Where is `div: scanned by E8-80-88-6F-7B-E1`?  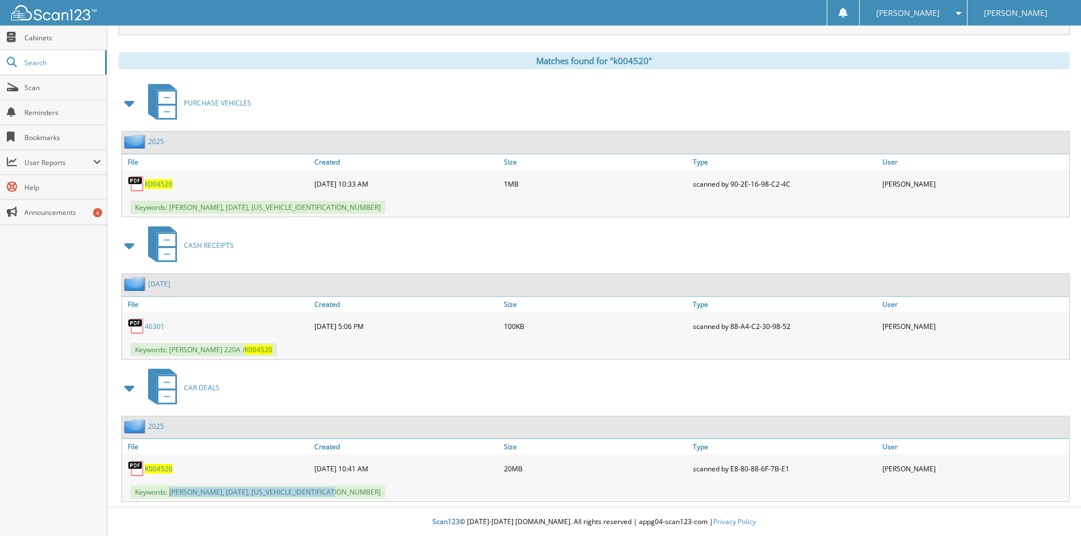 div: scanned by E8-80-88-6F-7B-E1 is located at coordinates (785, 469).